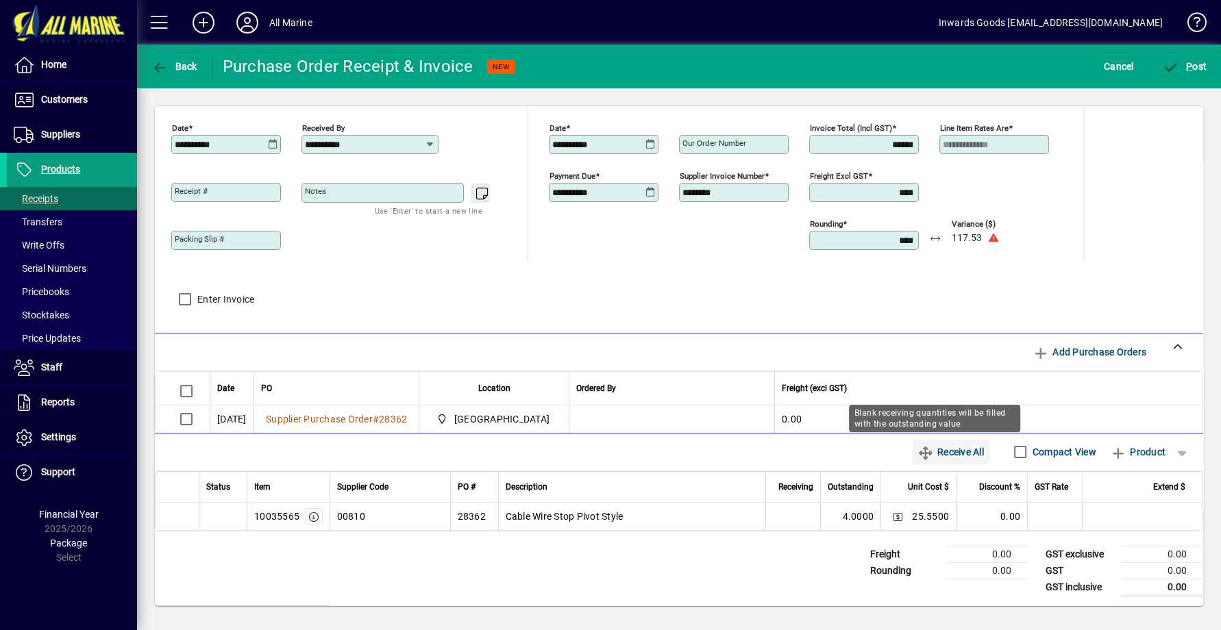  What do you see at coordinates (993, 224) in the screenshot?
I see `span: Variance ($)` at bounding box center [993, 224].